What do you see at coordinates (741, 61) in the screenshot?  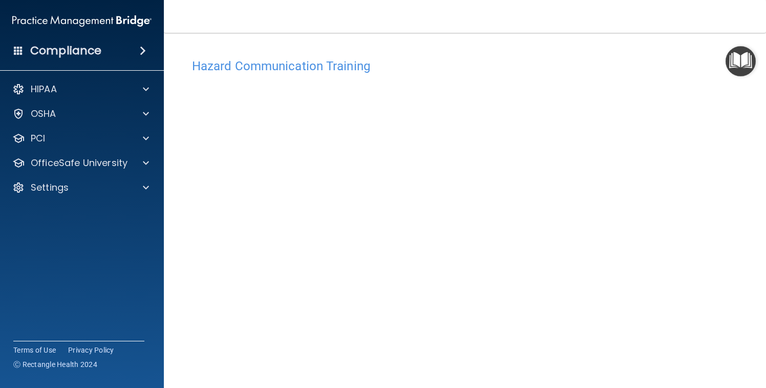 I see `button: Open Resource Center` at bounding box center [741, 61].